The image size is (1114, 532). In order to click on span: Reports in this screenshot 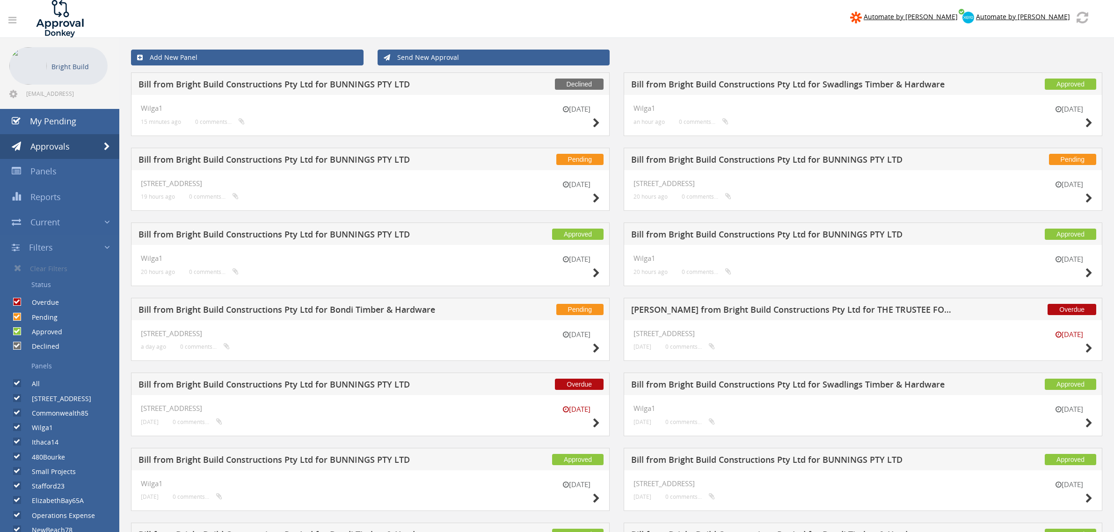, I will do `click(45, 197)`.